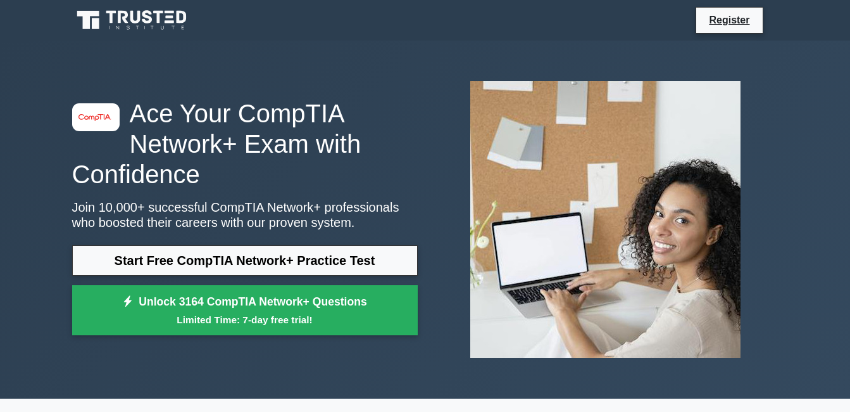 The height and width of the screenshot is (412, 850). I want to click on a: Start Free CompTIA Network+ Practice Test, so click(245, 260).